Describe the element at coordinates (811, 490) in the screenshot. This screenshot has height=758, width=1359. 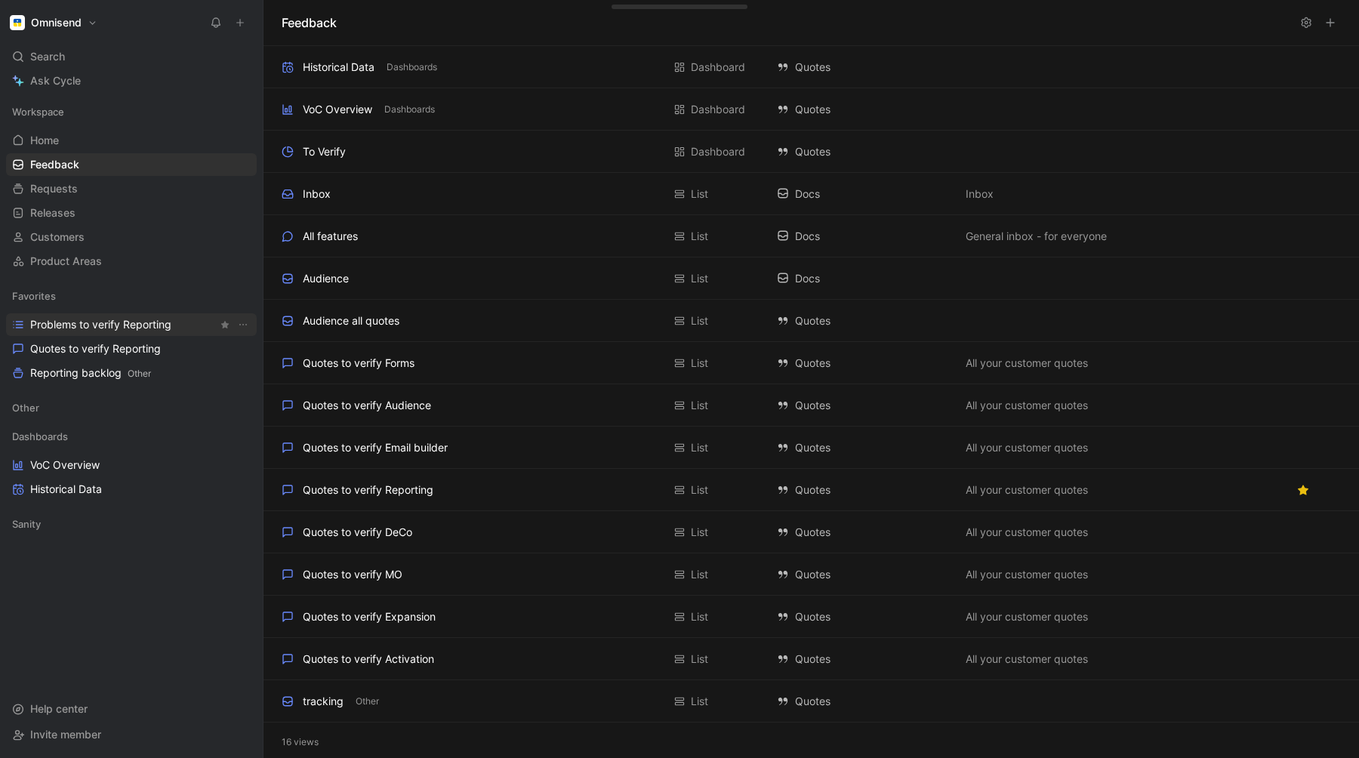
I see `div: Quotes to verify ReportingList QuotesAll your customer quotesView actions` at that location.